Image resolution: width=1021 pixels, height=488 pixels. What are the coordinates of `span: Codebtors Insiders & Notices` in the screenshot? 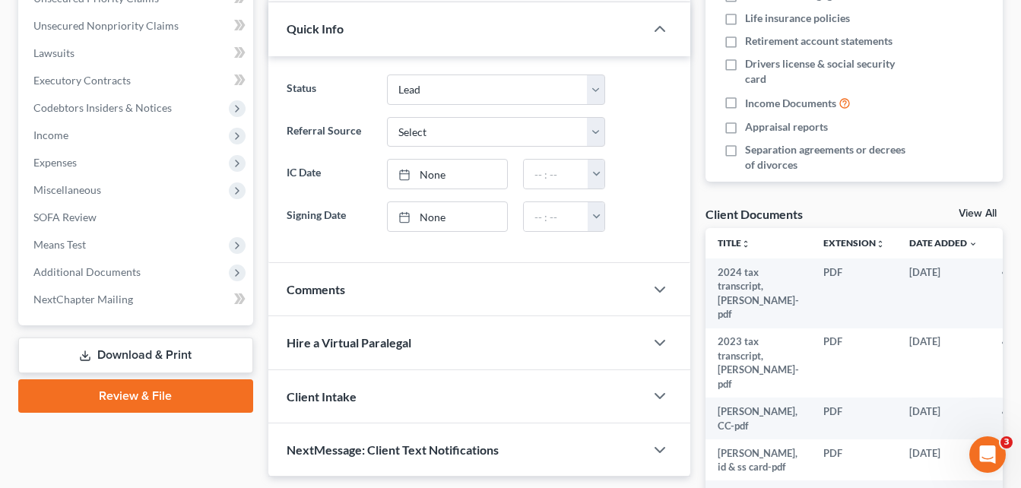 It's located at (103, 107).